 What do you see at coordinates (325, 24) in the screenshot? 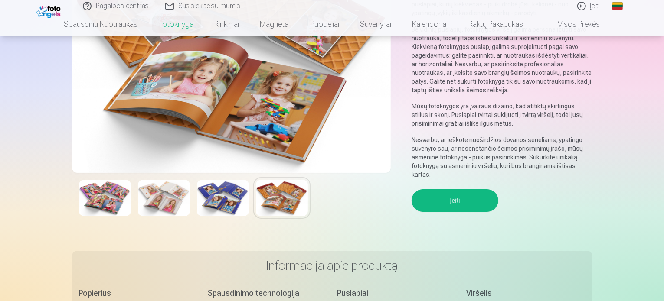
I see `a: Puodeliai` at bounding box center [325, 24].